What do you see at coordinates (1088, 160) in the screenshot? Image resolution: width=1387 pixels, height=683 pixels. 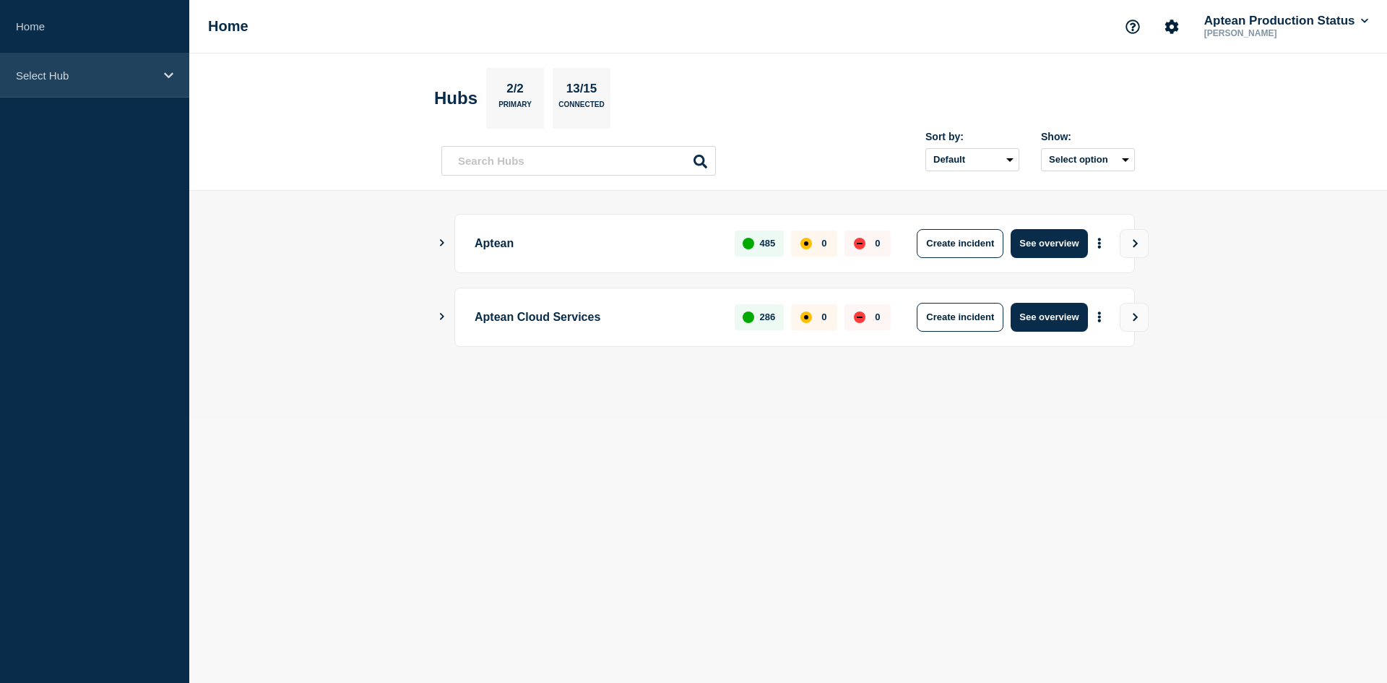 I see `button: Select option` at bounding box center [1088, 160].